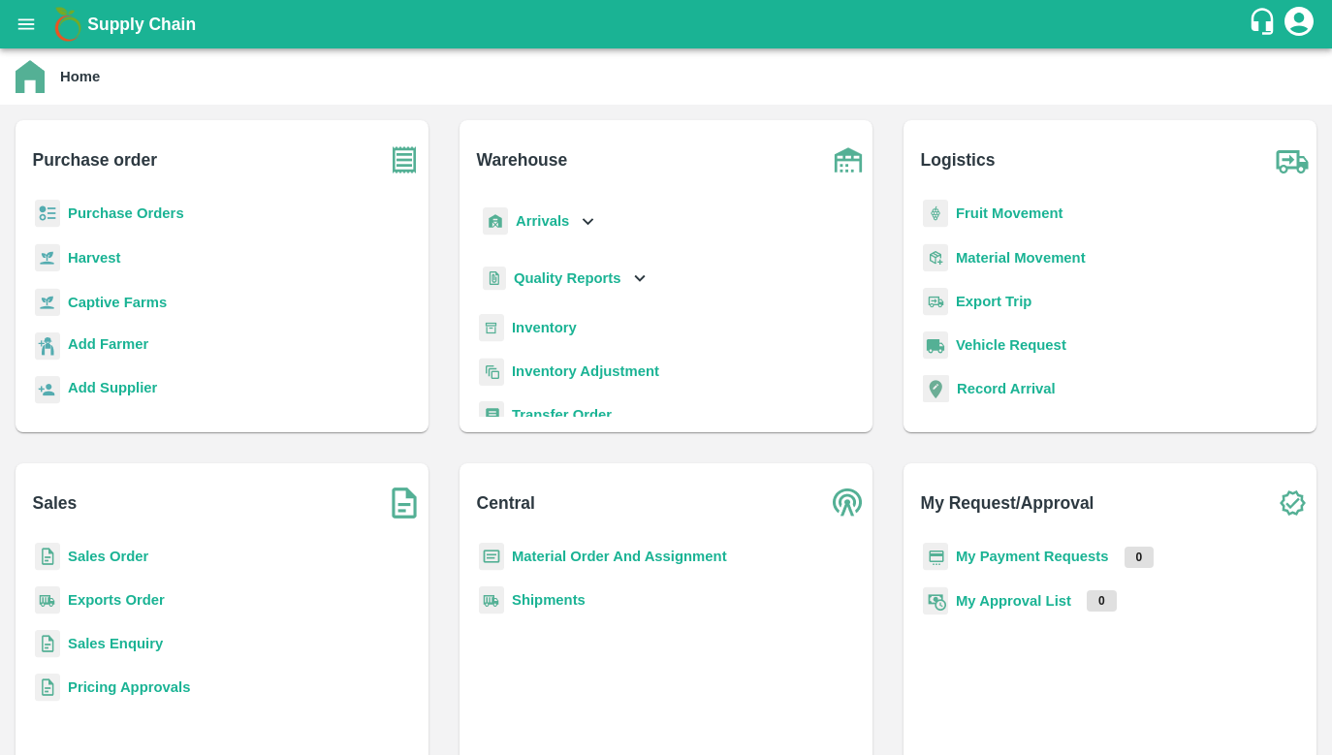  Describe the element at coordinates (561, 415) in the screenshot. I see `b: Transfer Order` at that location.